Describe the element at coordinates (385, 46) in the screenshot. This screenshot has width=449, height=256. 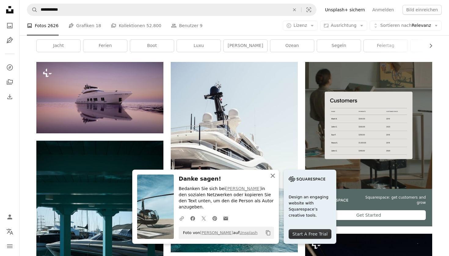
I see `a: Feiertag` at that location.